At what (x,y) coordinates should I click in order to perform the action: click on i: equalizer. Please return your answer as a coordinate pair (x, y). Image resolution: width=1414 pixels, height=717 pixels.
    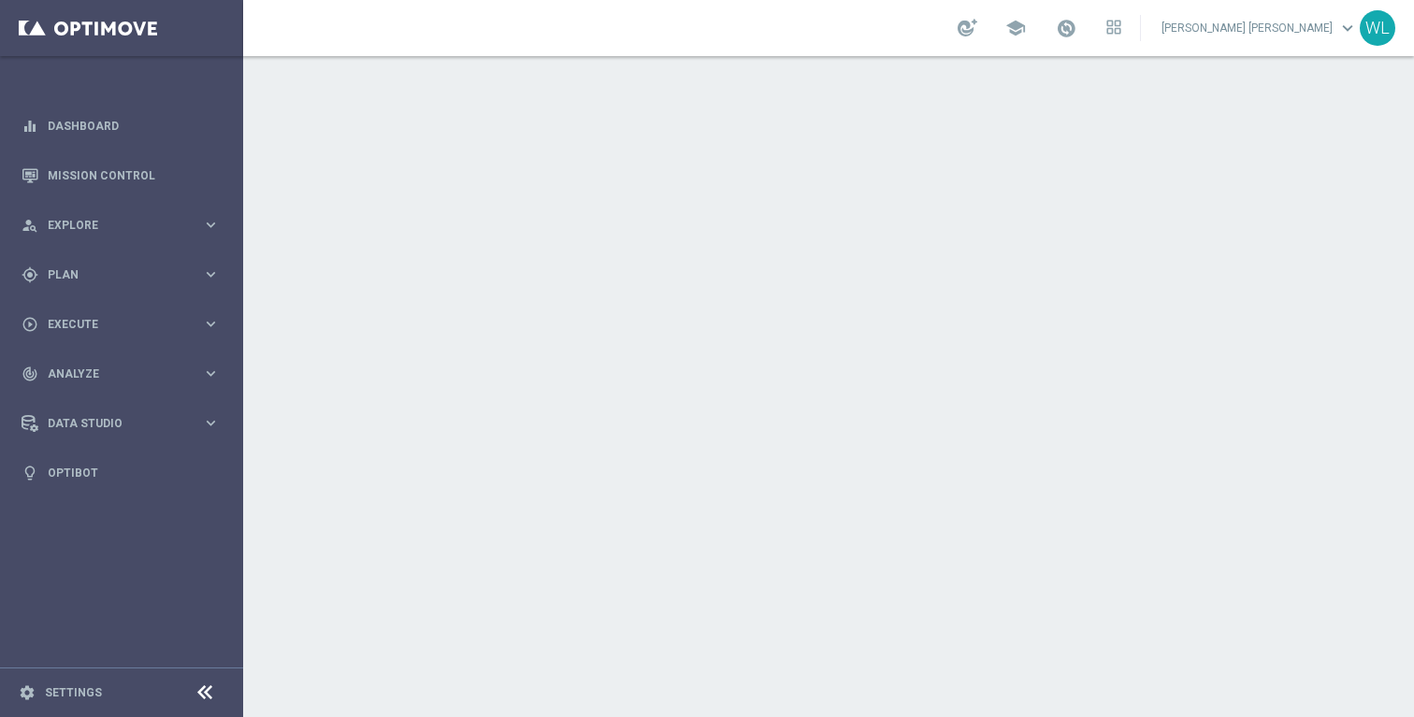
    Looking at the image, I should click on (30, 126).